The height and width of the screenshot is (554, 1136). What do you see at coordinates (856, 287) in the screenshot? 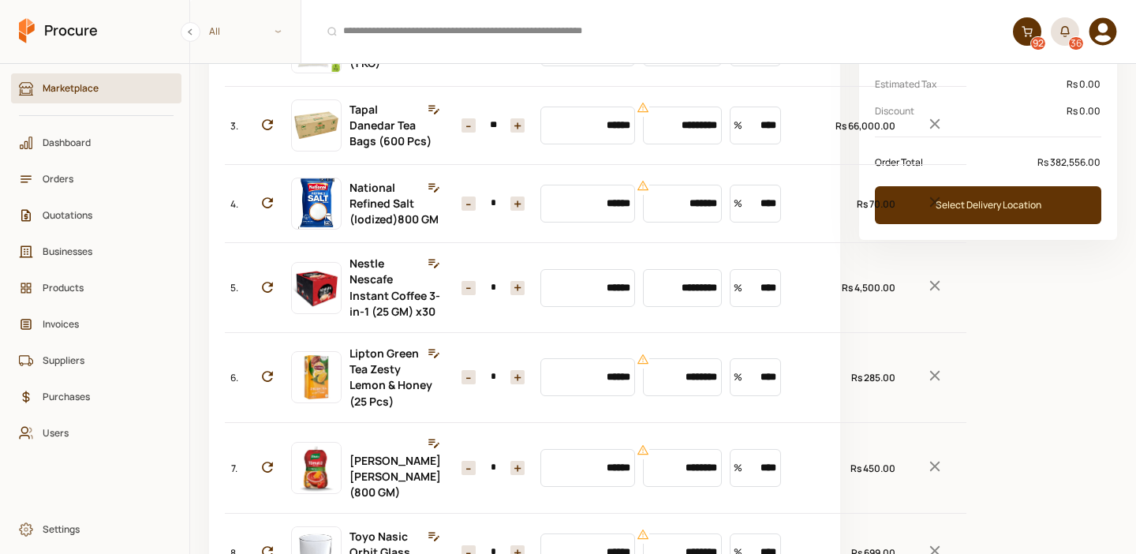
I see `div: Rs 4,500.00` at bounding box center [856, 287].